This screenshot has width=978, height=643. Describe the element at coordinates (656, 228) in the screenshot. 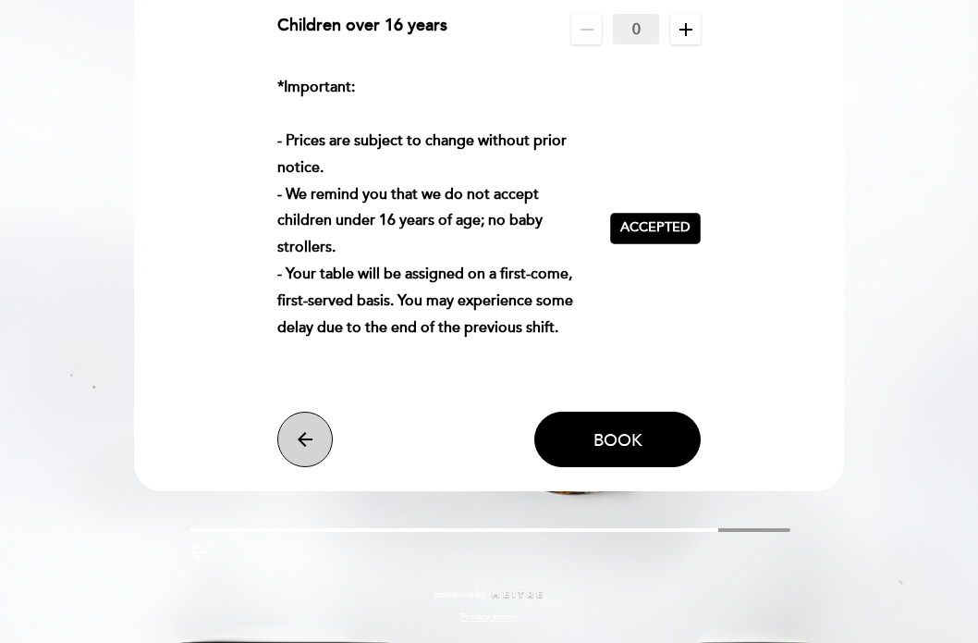

I see `button: Accepted` at that location.